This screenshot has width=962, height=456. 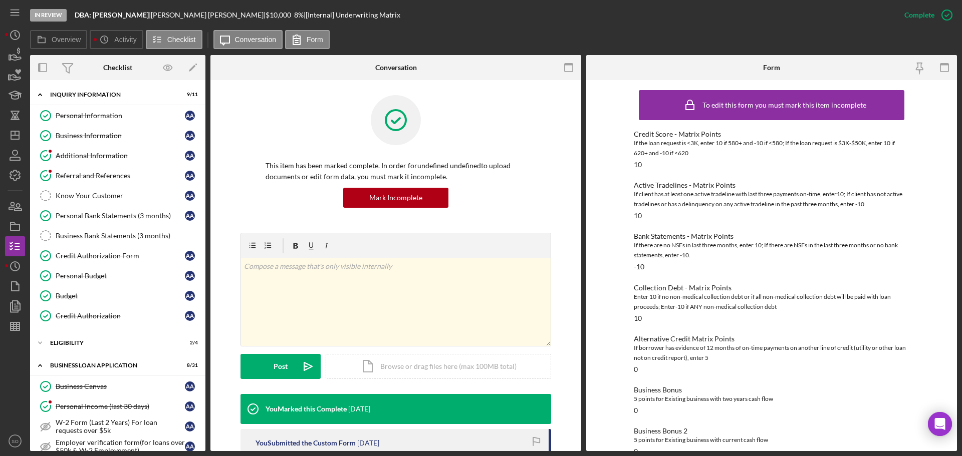 I want to click on a: Business CanvasAA, so click(x=118, y=387).